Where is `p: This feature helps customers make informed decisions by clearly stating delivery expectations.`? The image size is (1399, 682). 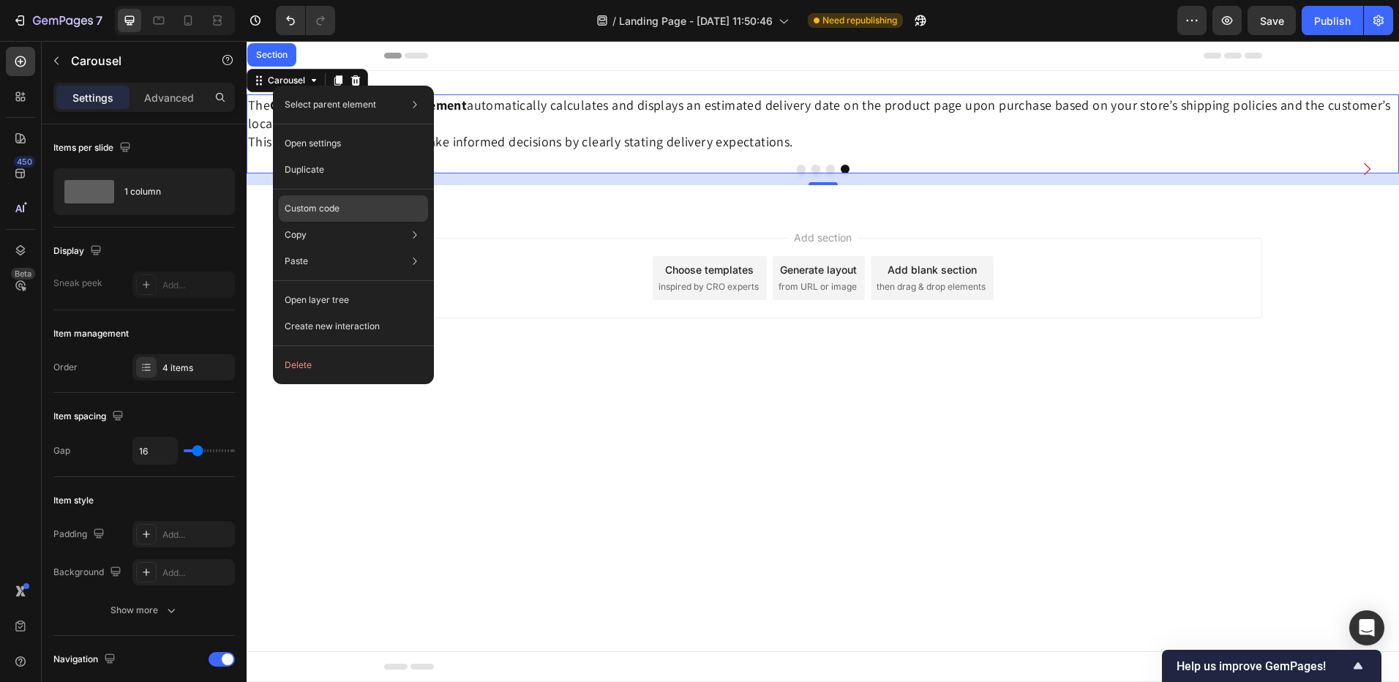
p: This feature helps customers make informed decisions by clearly stating delivery expectations. is located at coordinates (576, 100).